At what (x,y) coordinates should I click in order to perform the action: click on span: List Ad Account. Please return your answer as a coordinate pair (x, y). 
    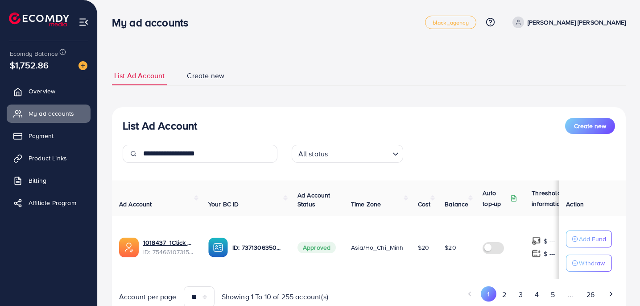
    Looking at the image, I should click on (139, 75).